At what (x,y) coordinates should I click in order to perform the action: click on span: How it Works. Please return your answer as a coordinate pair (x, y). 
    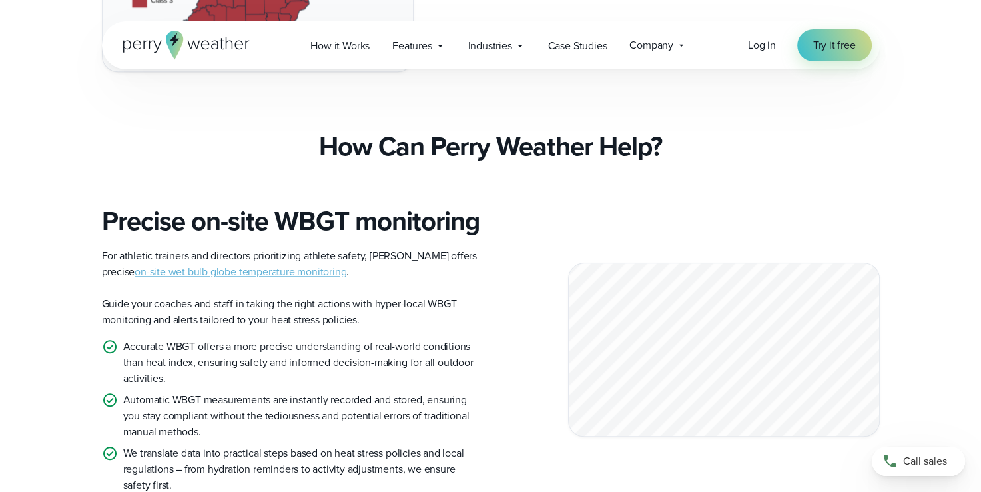
    Looking at the image, I should click on (340, 46).